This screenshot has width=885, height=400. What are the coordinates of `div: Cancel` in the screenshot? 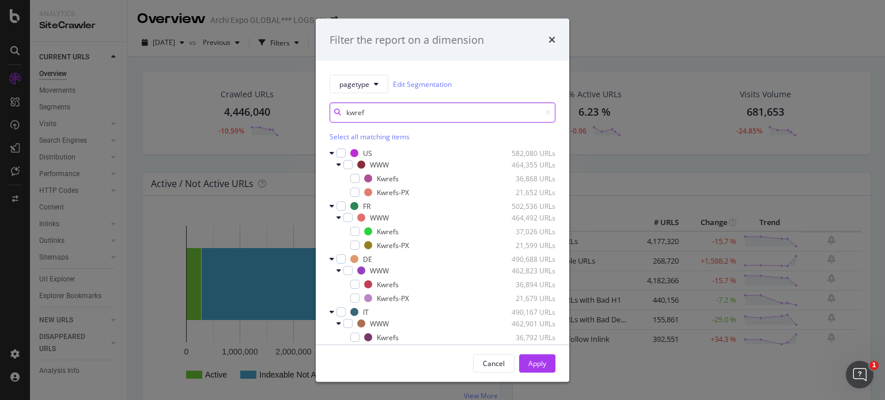 It's located at (494, 363).